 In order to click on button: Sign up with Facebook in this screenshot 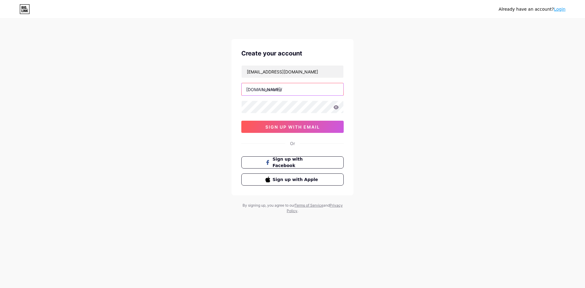, I will do `click(293, 162)`.